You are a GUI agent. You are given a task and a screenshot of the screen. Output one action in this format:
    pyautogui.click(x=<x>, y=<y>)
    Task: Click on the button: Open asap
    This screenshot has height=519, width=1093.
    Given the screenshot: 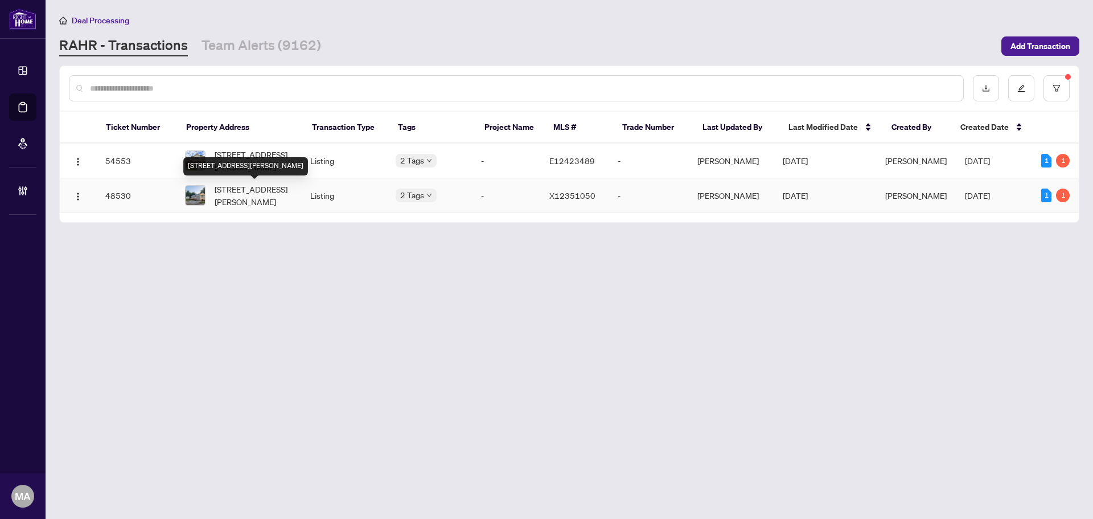 What is the action you would take?
    pyautogui.click(x=1065, y=496)
    